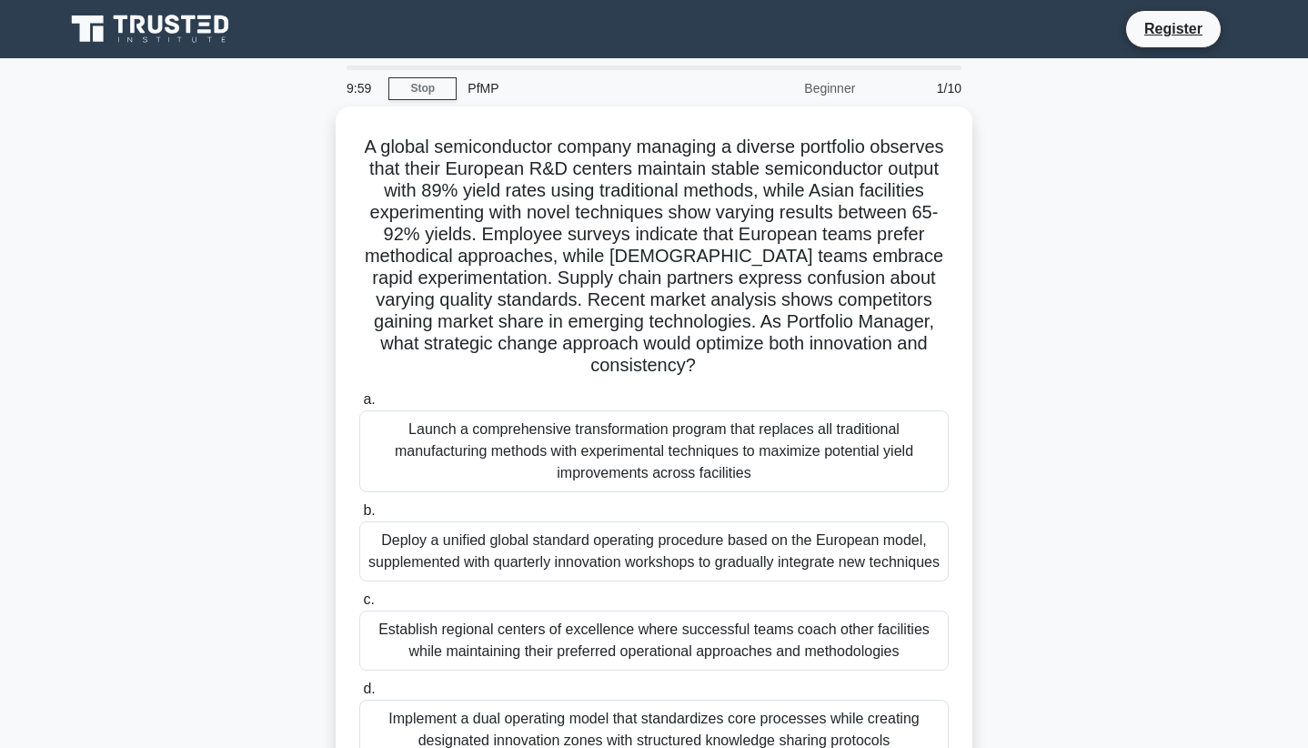  I want to click on div: Beginner, so click(786, 88).